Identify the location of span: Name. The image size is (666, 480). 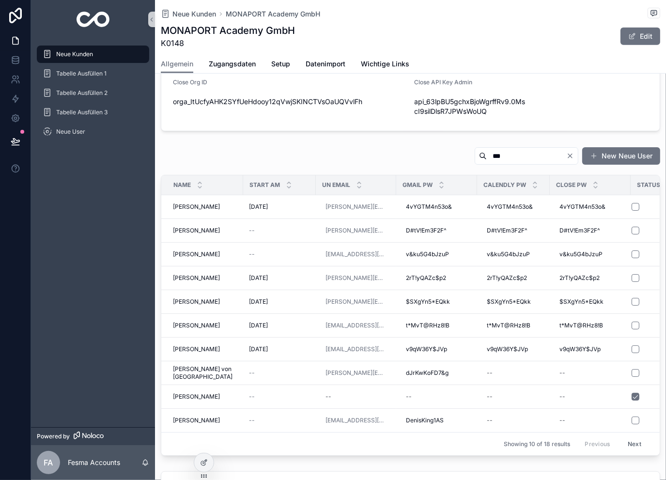
(182, 185).